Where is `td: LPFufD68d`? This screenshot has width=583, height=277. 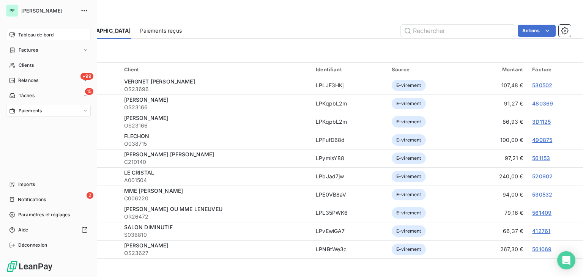
td: LPFufD68d is located at coordinates (349, 140).